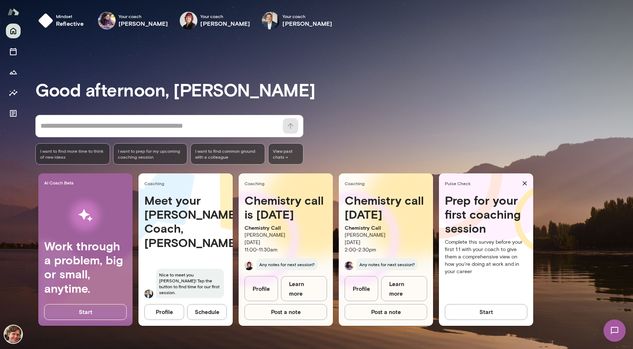 The image size is (633, 349). What do you see at coordinates (149, 294) in the screenshot?
I see `img: Mark Zschocke Zschocke` at bounding box center [149, 294].